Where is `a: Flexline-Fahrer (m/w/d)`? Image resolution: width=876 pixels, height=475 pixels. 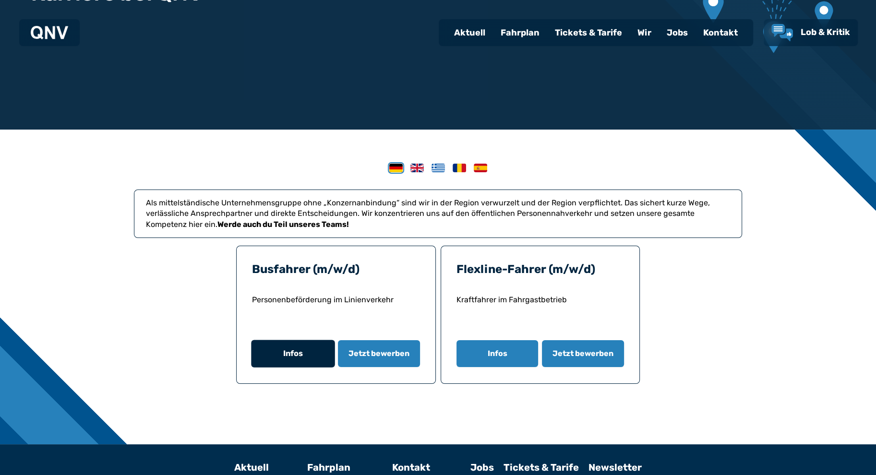 a: Flexline-Fahrer (m/w/d) is located at coordinates (526, 269).